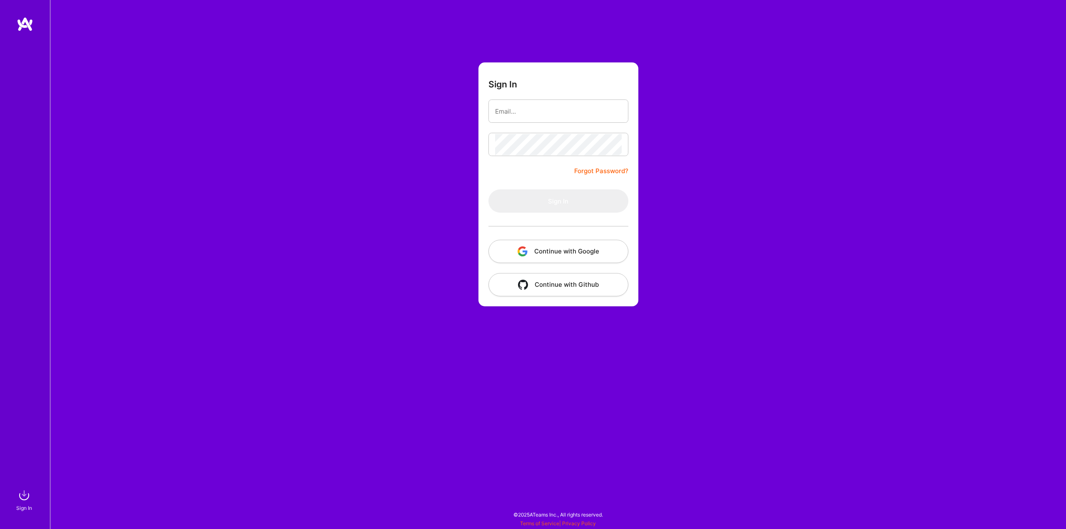 The width and height of the screenshot is (1066, 529). I want to click on img: logo, so click(25, 24).